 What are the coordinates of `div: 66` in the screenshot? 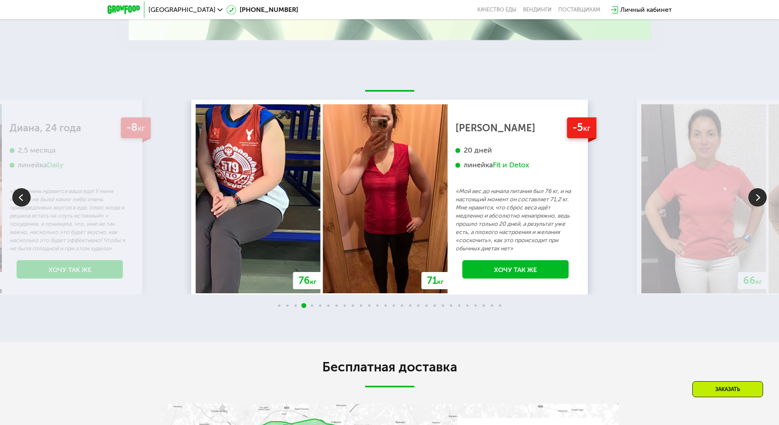 It's located at (753, 281).